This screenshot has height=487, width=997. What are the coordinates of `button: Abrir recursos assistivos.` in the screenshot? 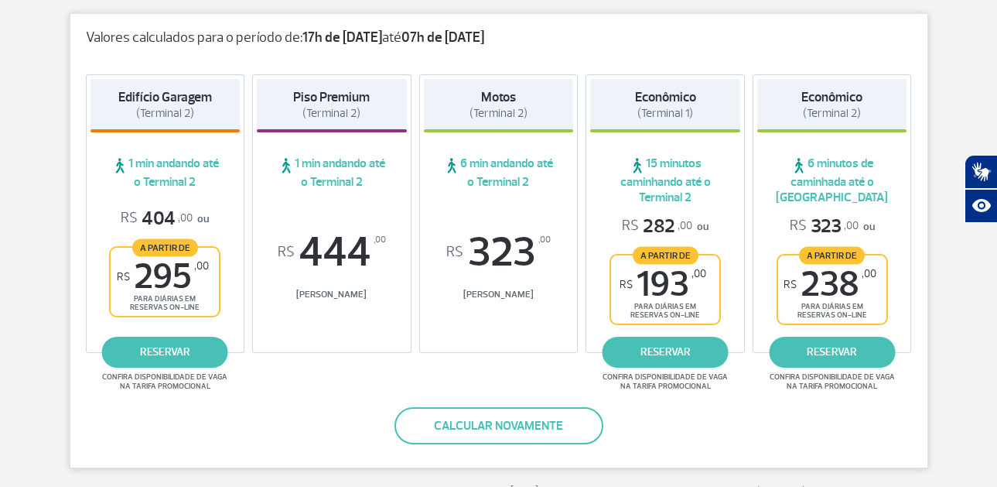 It's located at (981, 206).